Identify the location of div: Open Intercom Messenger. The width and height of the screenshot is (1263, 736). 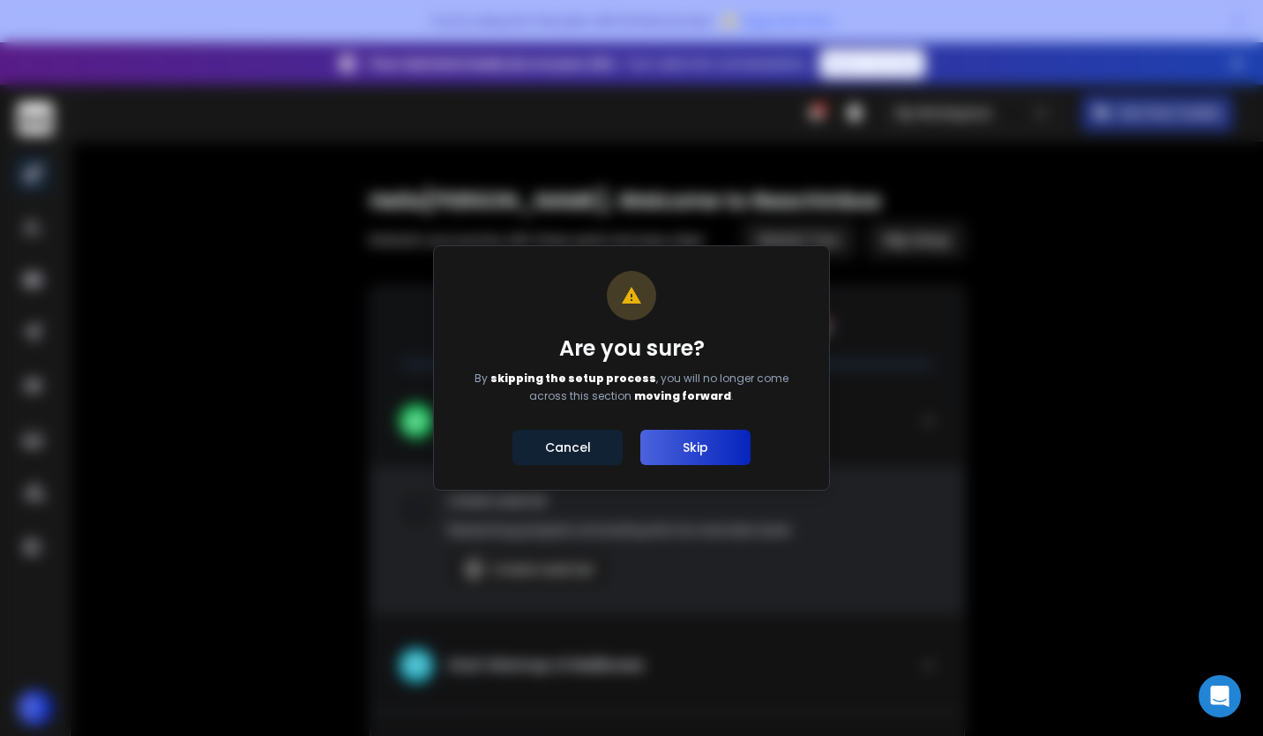
(1220, 696).